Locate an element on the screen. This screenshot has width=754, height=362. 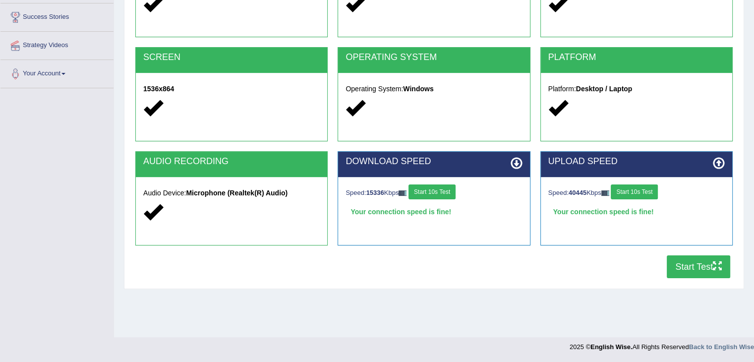
strong: 1536x864 is located at coordinates (159, 89).